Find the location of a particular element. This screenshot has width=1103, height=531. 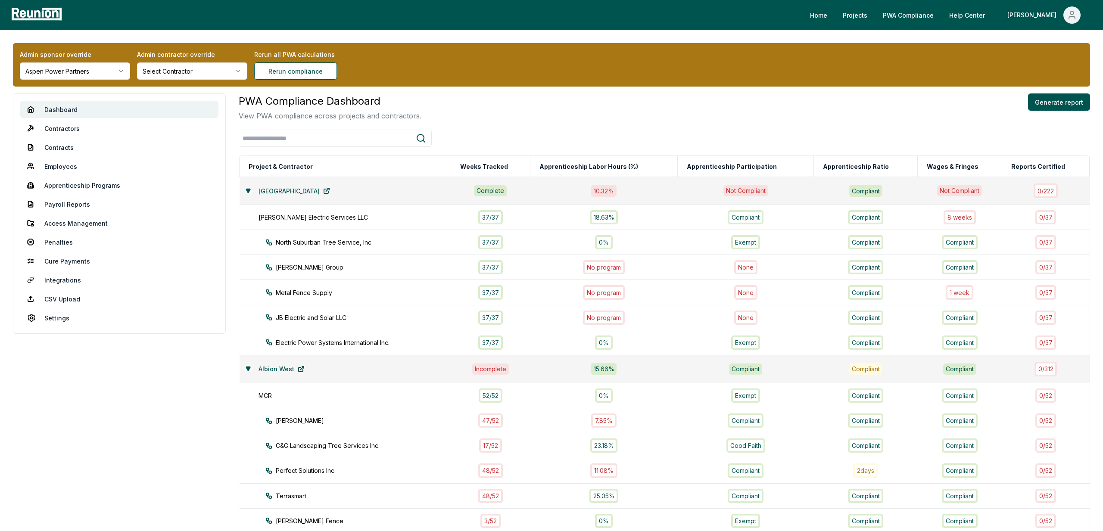

a: Cure Payments is located at coordinates (119, 261).